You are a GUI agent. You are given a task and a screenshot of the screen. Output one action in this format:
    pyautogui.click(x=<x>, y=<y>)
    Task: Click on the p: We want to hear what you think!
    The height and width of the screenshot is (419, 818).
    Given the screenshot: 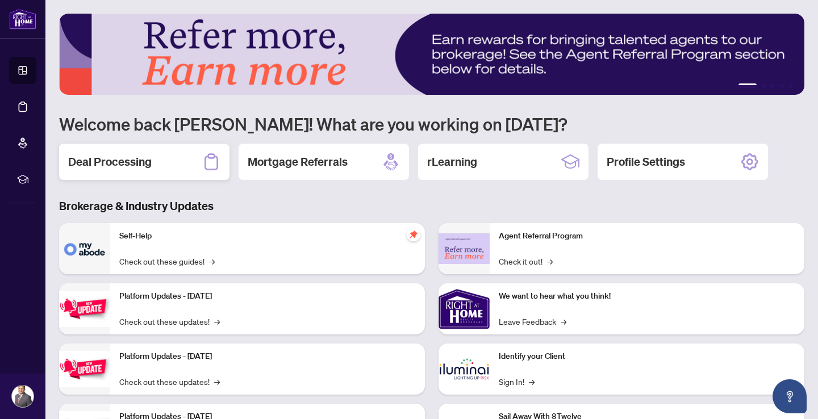 What is the action you would take?
    pyautogui.click(x=647, y=297)
    